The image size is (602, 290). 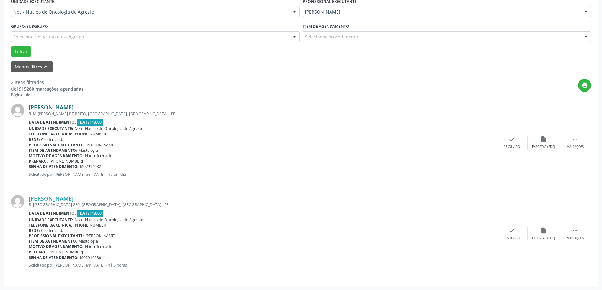 I want to click on strong: 1915280 marcações agendadas, so click(x=50, y=89).